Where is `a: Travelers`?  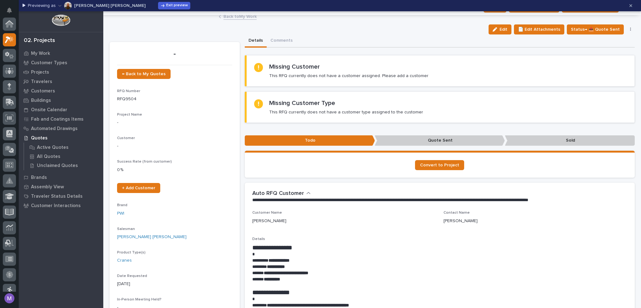
a: Travelers is located at coordinates (61, 81).